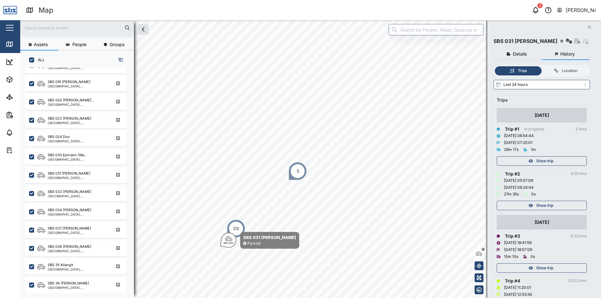 The height and width of the screenshot is (298, 601). I want to click on div: 29, so click(236, 229).